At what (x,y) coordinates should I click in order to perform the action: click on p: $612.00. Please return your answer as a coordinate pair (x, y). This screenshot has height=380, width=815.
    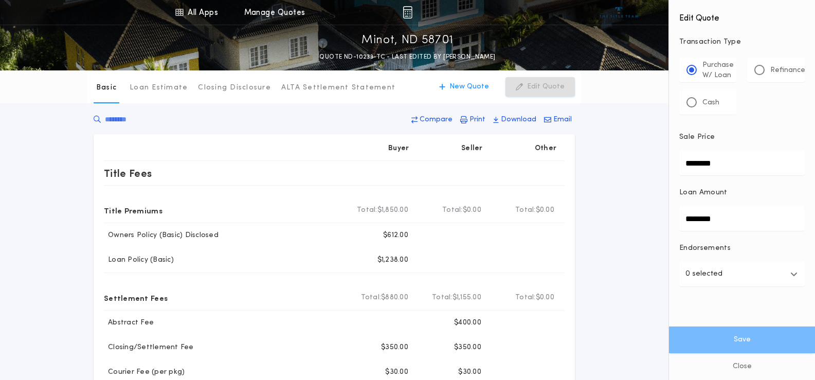
    Looking at the image, I should click on (395, 235).